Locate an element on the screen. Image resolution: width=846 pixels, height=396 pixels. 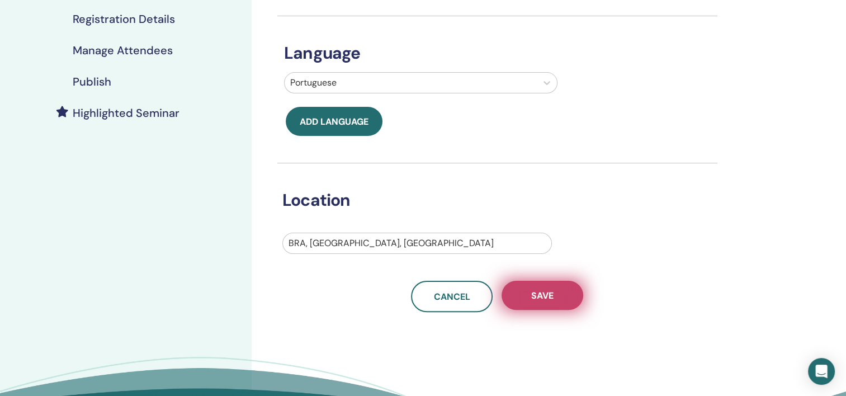
h4: Highlighted Seminar is located at coordinates (126, 113).